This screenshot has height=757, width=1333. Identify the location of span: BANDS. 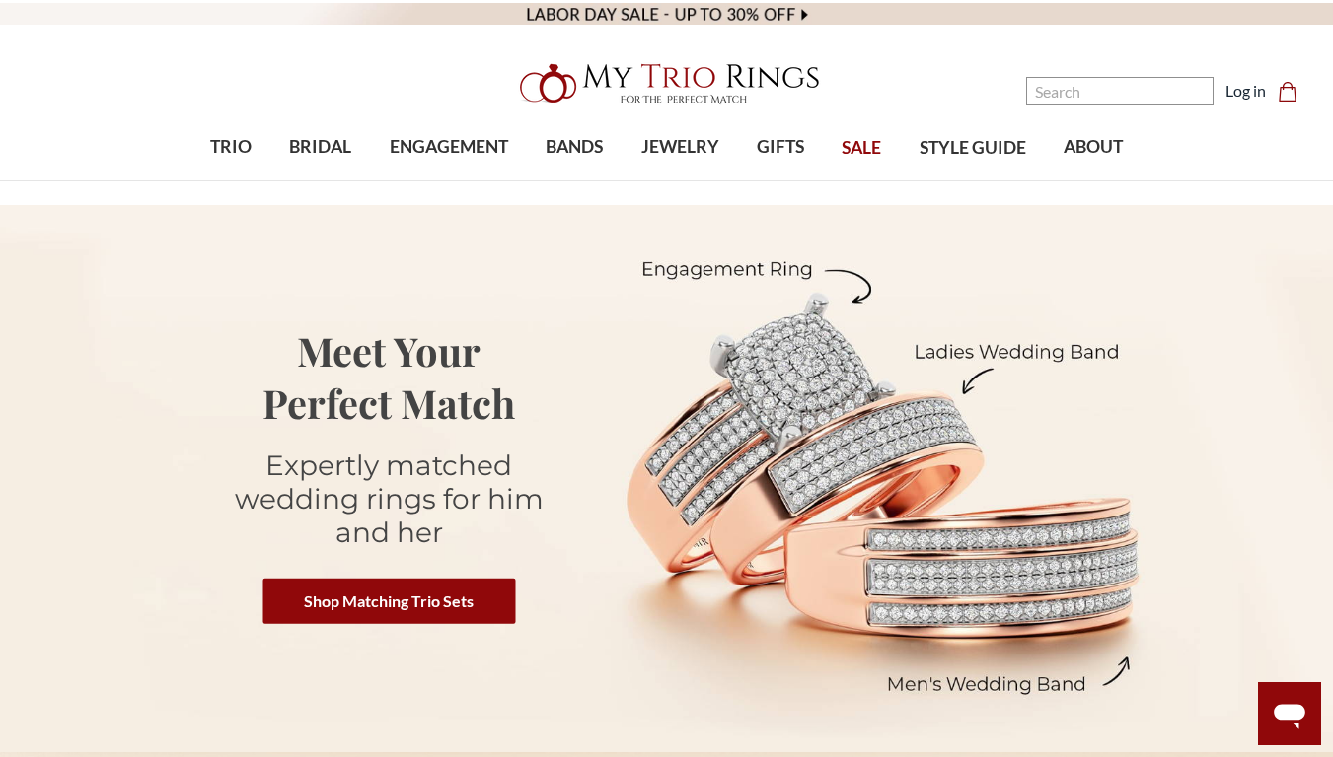
(574, 147).